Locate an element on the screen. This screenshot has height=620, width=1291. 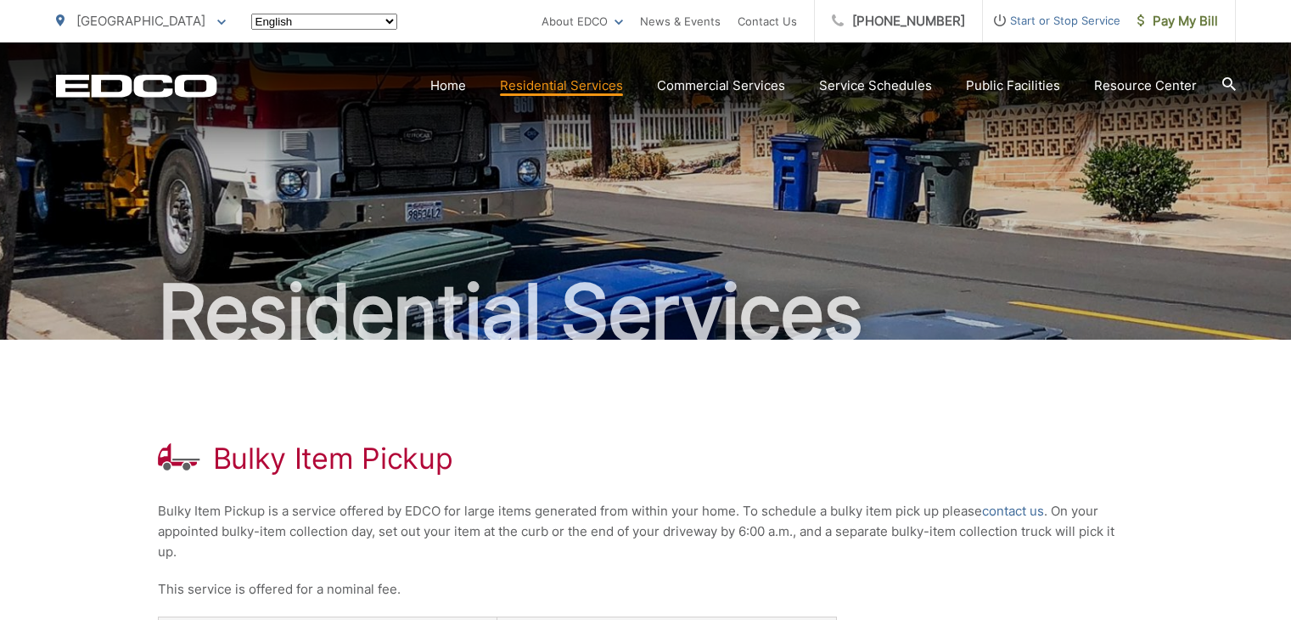
a: Contact Us is located at coordinates (767, 21).